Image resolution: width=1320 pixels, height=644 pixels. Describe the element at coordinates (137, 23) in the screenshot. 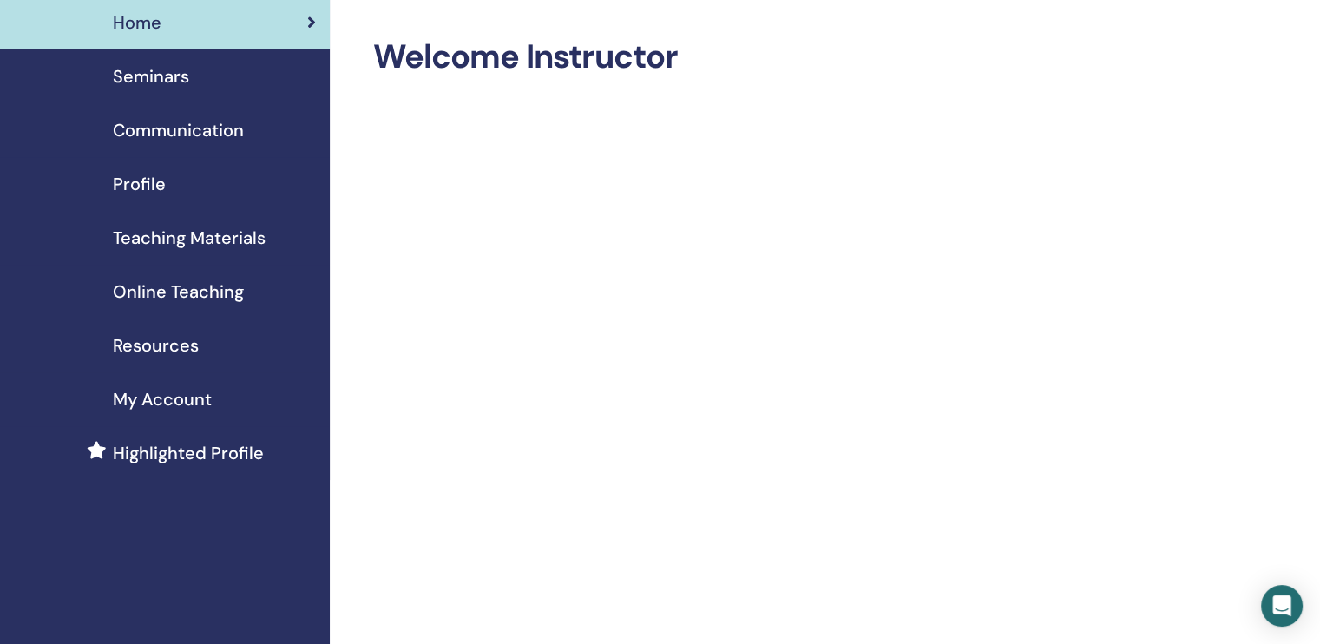

I see `span: Home` at that location.